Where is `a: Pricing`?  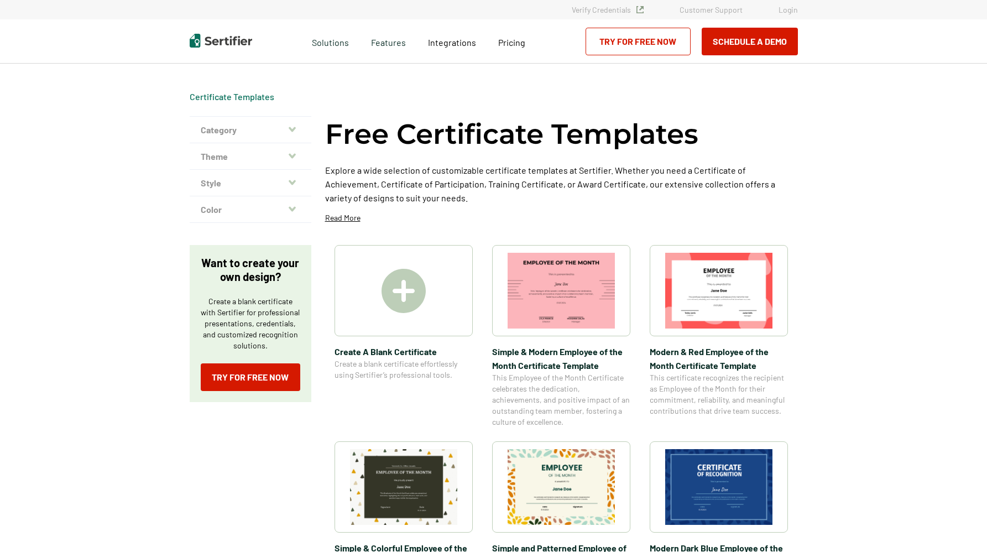 a: Pricing is located at coordinates (512, 41).